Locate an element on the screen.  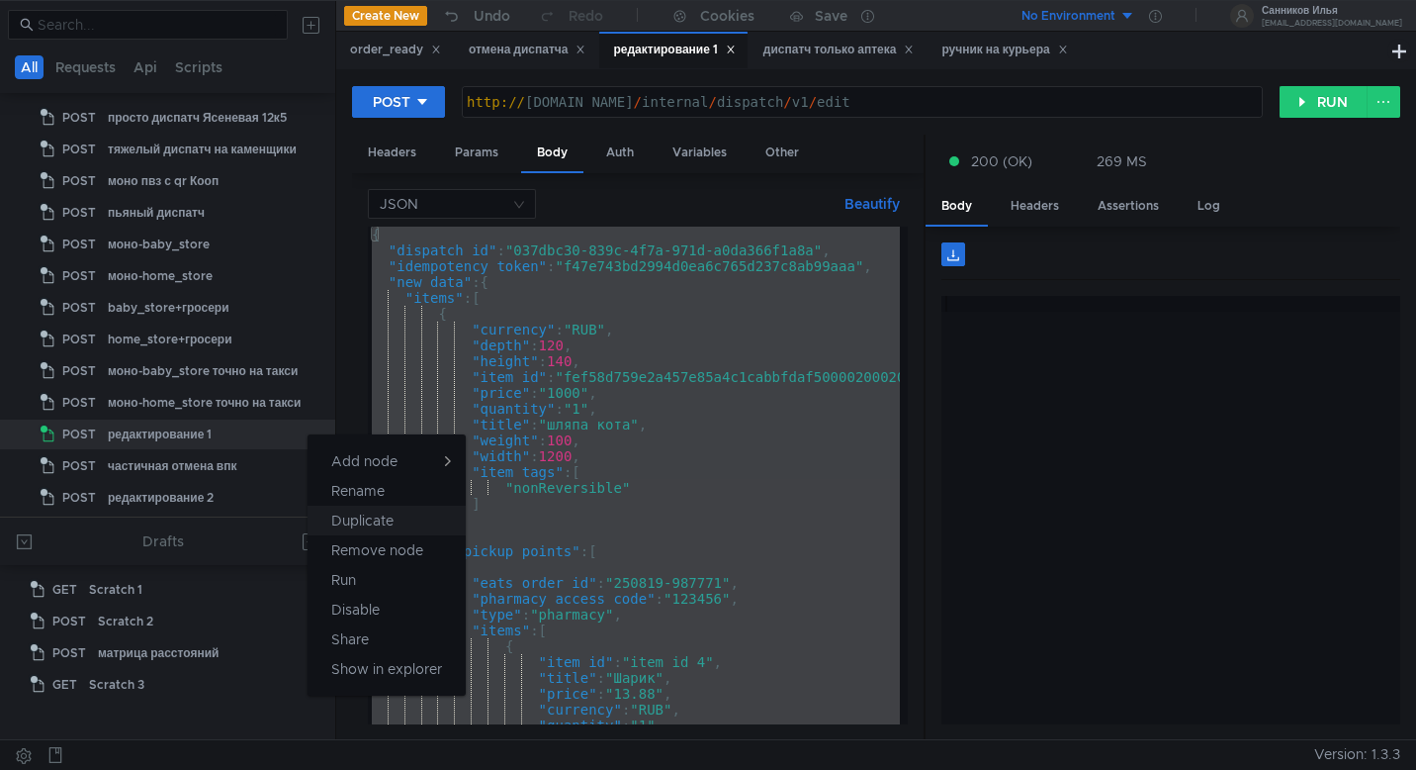
button: Remove node is located at coordinates (387, 550).